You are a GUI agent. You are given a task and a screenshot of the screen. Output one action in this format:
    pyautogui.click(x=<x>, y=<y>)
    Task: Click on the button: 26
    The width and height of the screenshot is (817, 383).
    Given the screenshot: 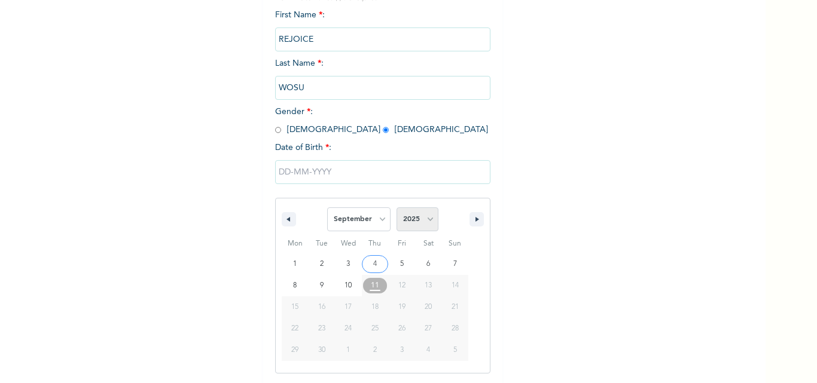 What is the action you would take?
    pyautogui.click(x=401, y=329)
    